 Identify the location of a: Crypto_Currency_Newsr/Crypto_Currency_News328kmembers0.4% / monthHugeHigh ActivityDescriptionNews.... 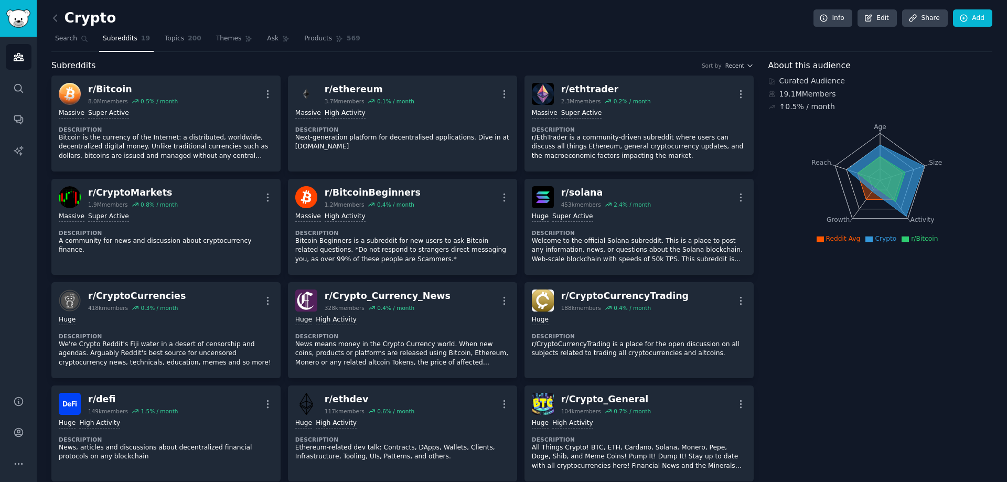
(402, 330).